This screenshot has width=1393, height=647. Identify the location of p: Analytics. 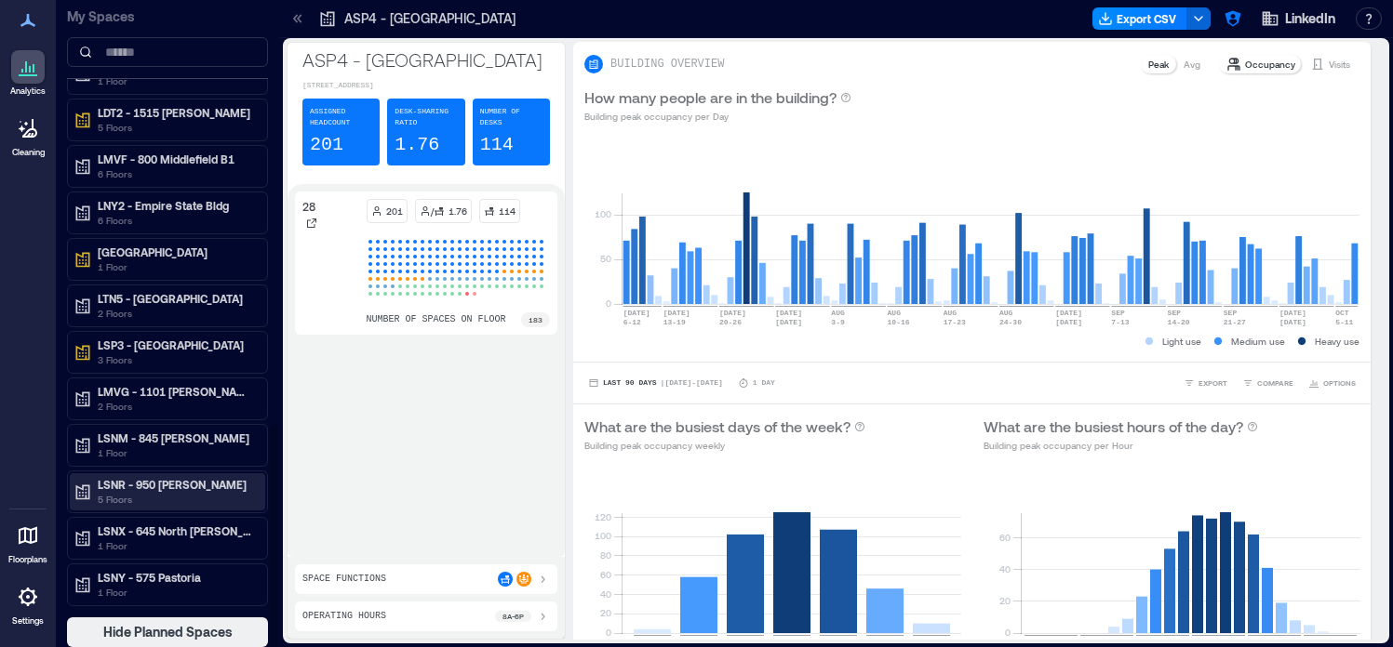
(28, 91).